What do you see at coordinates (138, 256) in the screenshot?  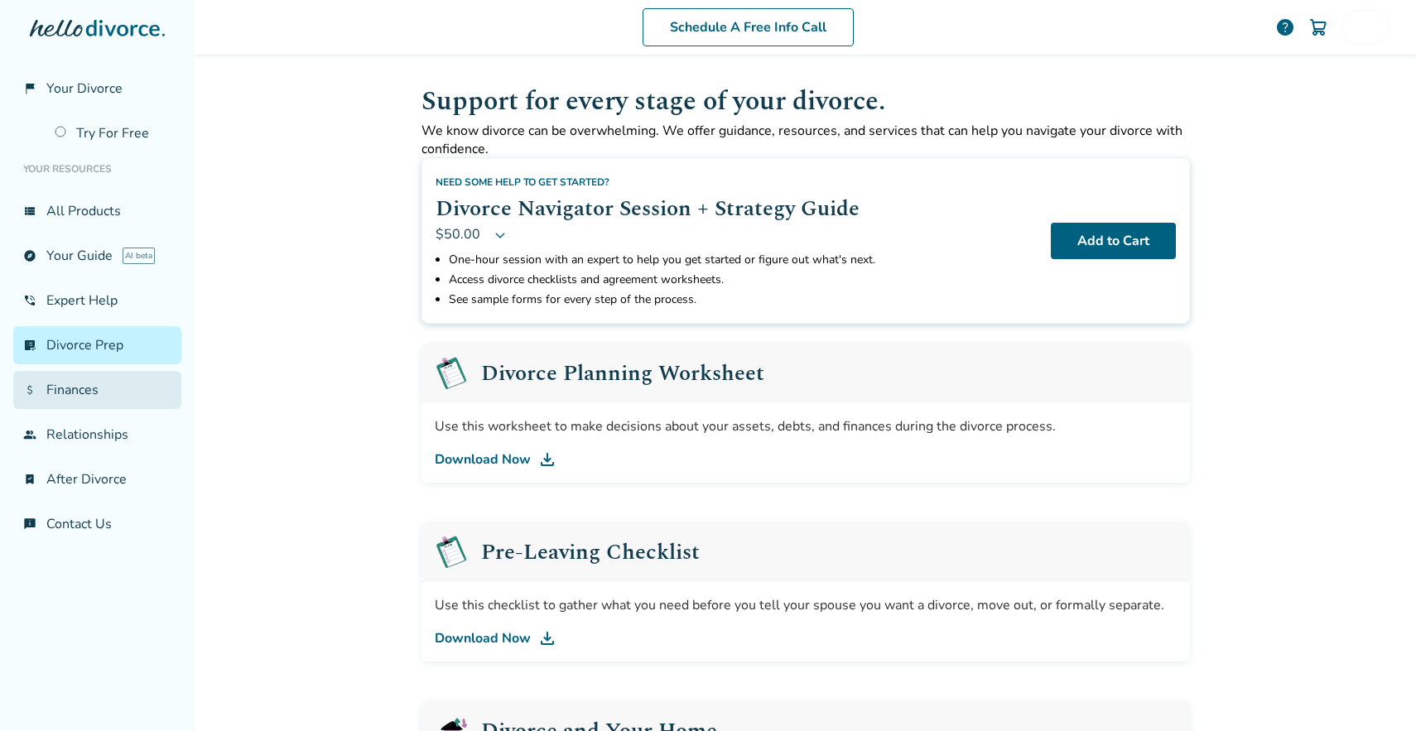 I see `span: AI beta` at bounding box center [138, 256].